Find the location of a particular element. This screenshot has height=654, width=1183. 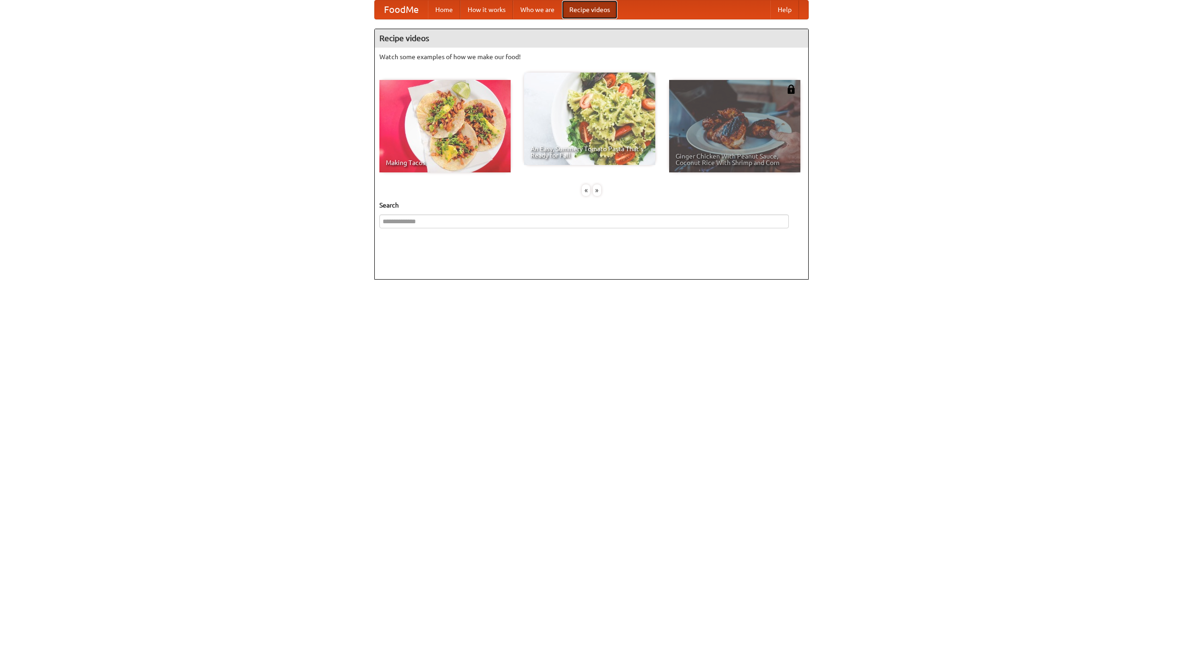

a: Help is located at coordinates (785, 10).